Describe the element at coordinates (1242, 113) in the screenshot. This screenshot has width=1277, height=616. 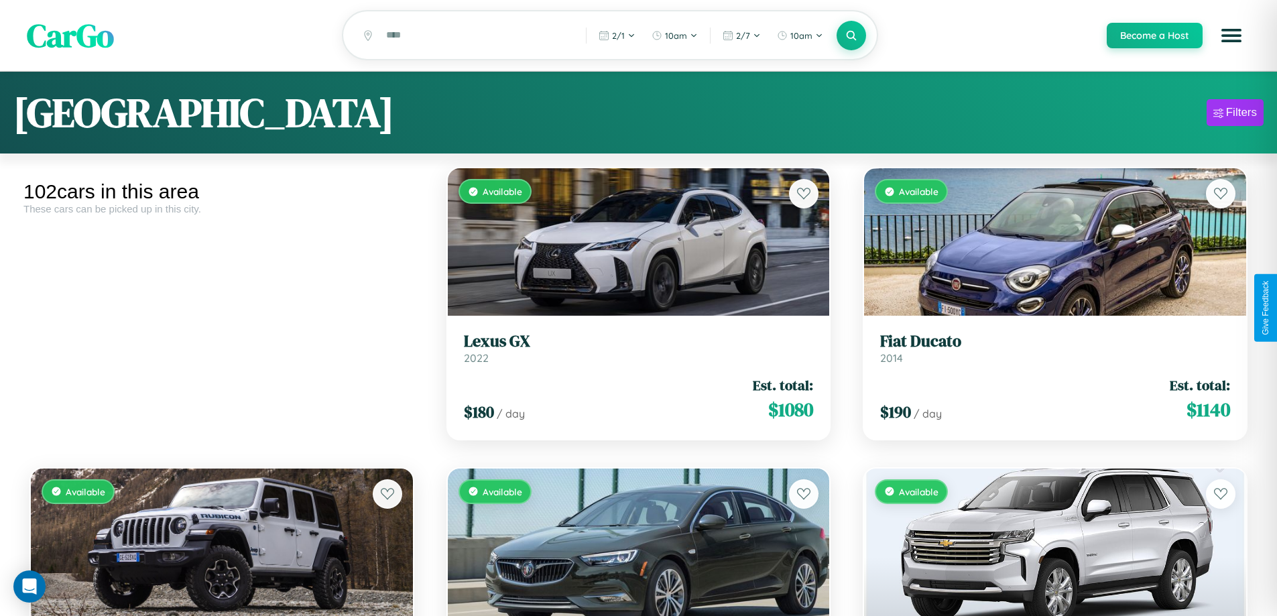
I see `div: Filters` at that location.